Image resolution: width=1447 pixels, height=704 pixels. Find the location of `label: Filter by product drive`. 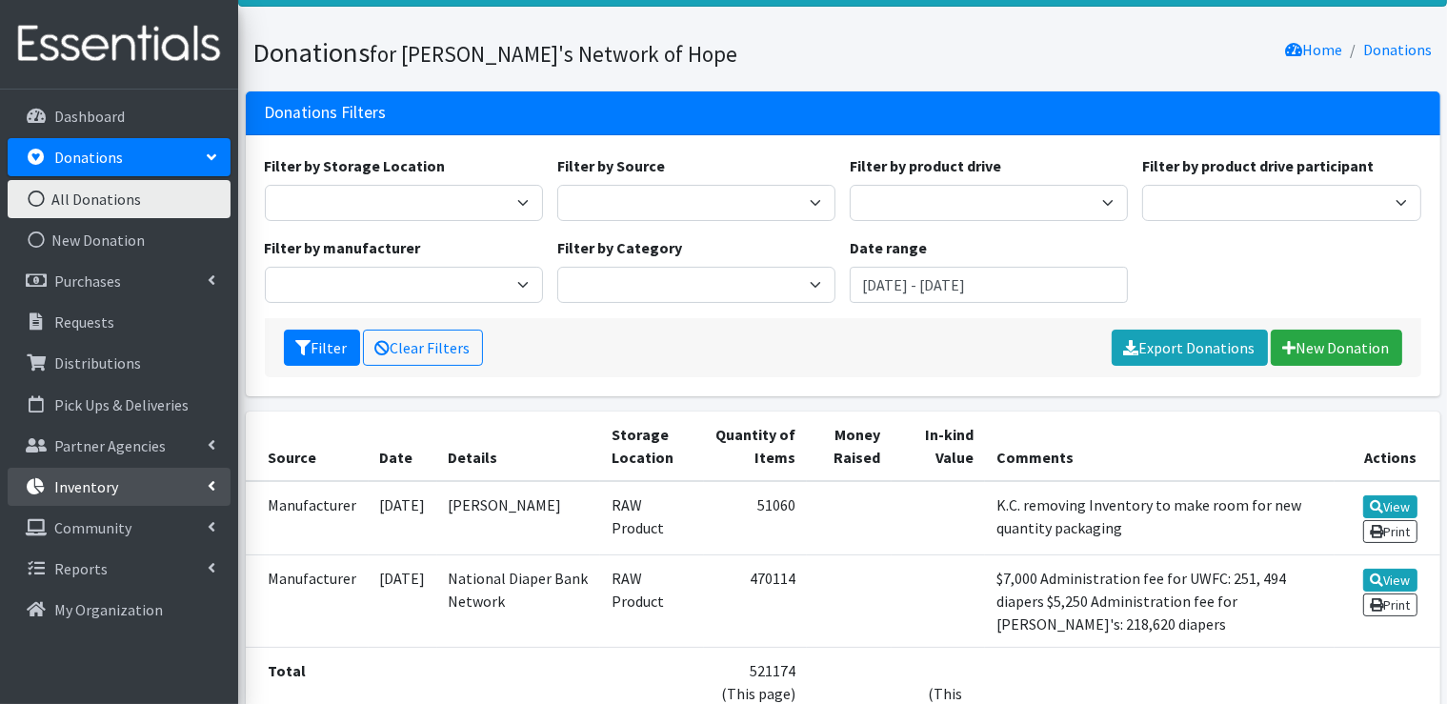

label: Filter by product drive is located at coordinates (925, 166).